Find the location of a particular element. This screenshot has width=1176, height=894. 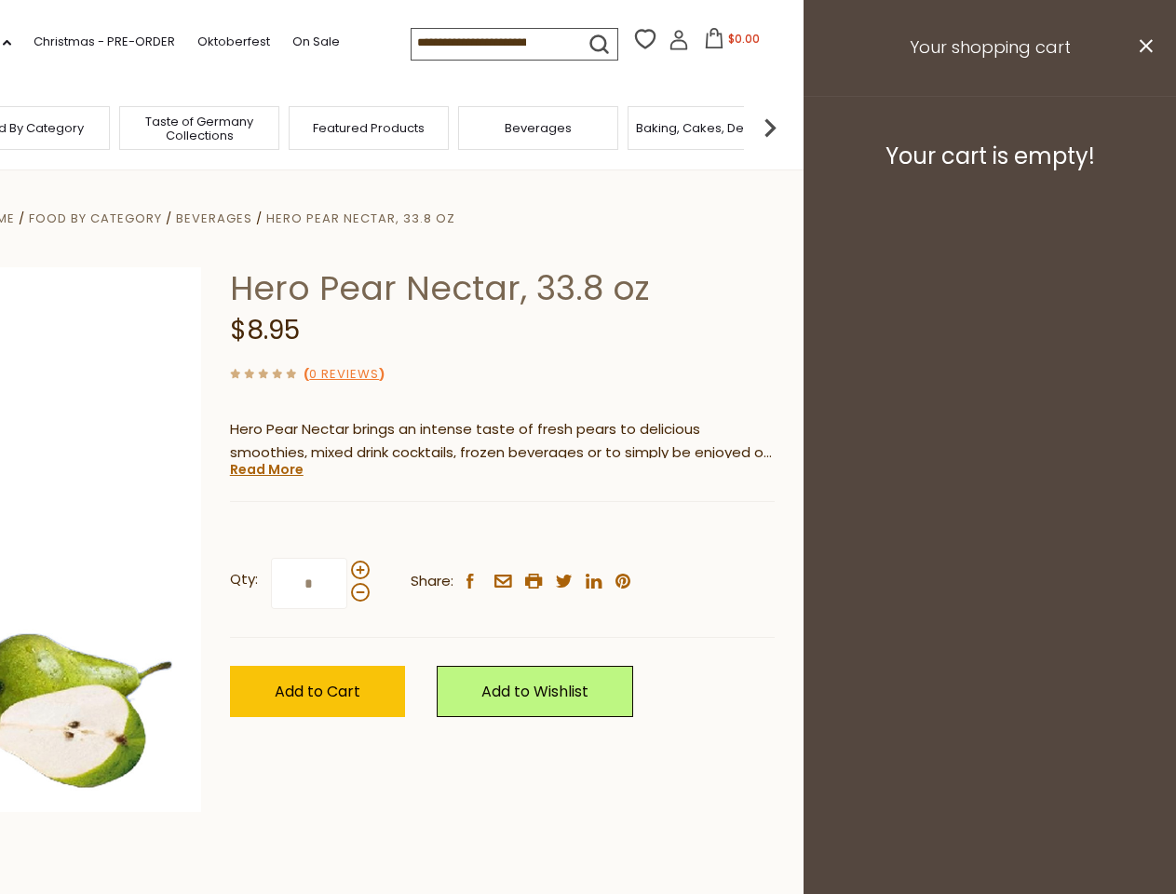

a: On Sale is located at coordinates (316, 42).